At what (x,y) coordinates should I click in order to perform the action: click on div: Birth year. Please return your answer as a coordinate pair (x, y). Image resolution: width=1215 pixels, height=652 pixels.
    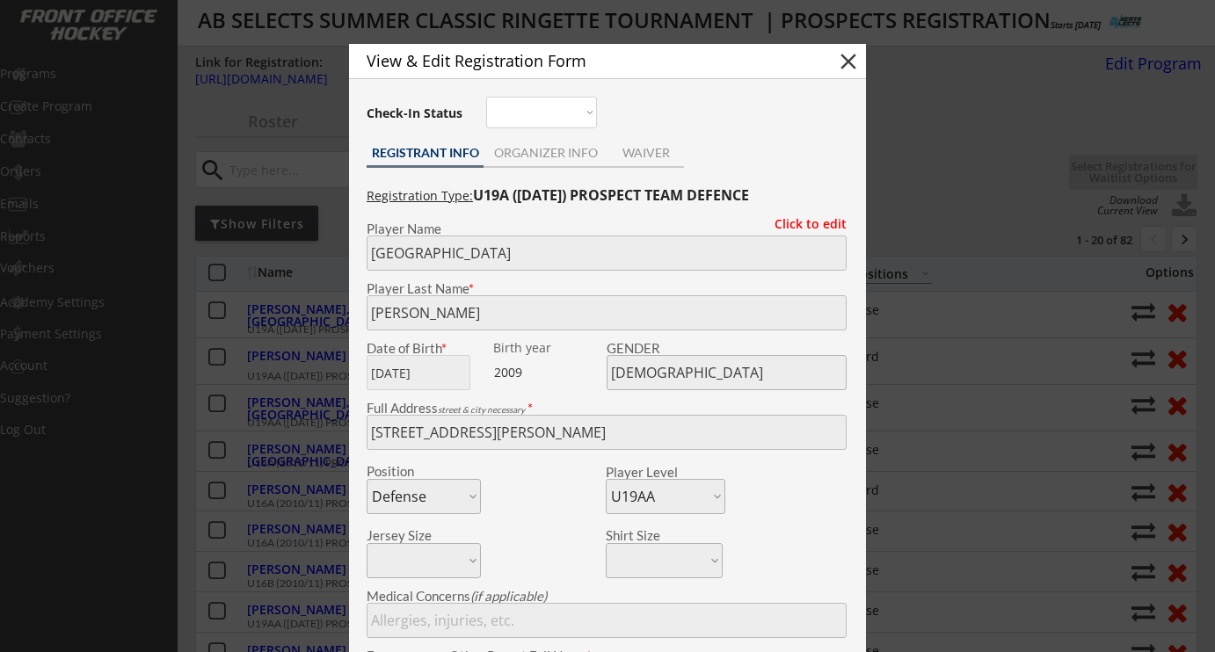
    Looking at the image, I should click on (548, 348).